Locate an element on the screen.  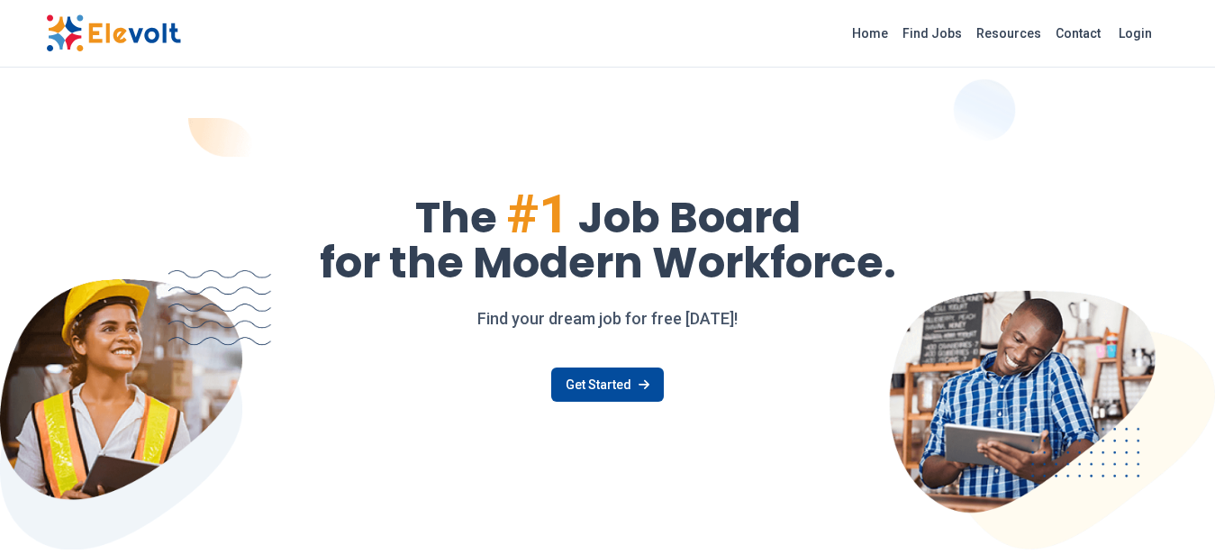
h1: The Job Board for the Modern Workforce. is located at coordinates (608, 236).